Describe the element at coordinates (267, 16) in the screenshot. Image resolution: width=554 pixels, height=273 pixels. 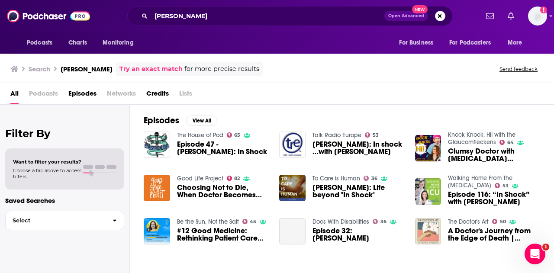
I see `input: Search podcasts, credits, & more...` at that location.